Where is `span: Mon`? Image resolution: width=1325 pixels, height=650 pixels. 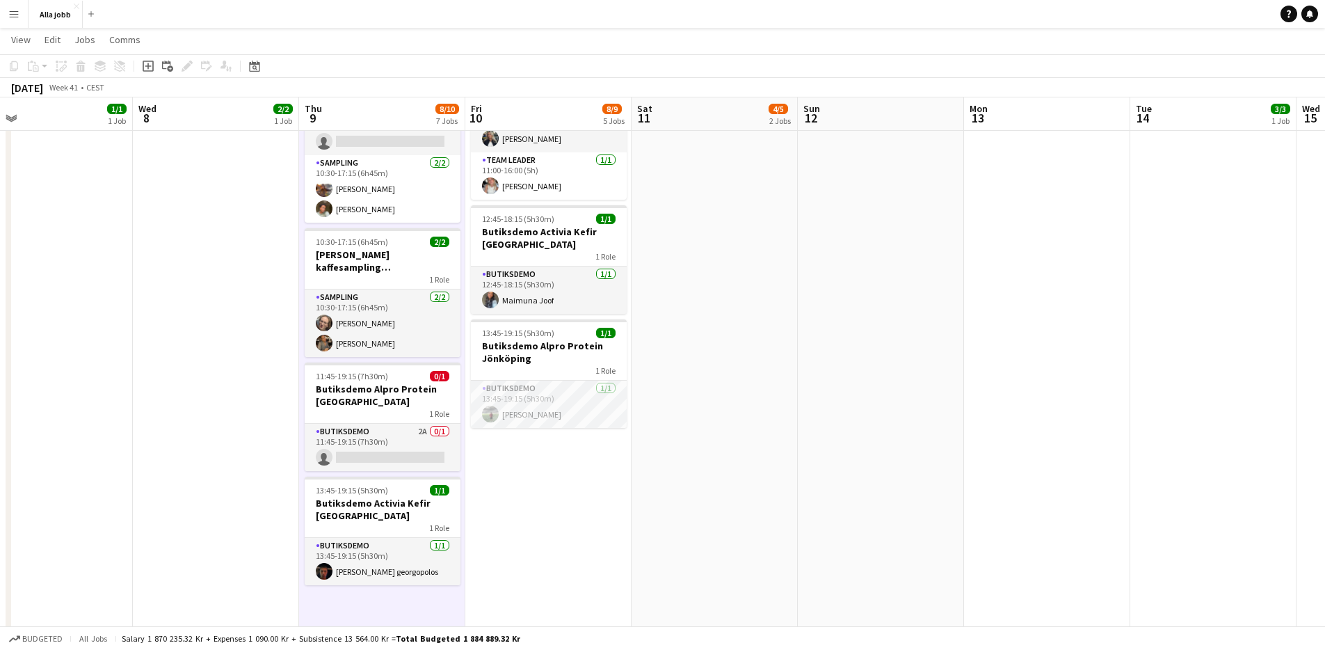
span: Mon is located at coordinates (979, 108).